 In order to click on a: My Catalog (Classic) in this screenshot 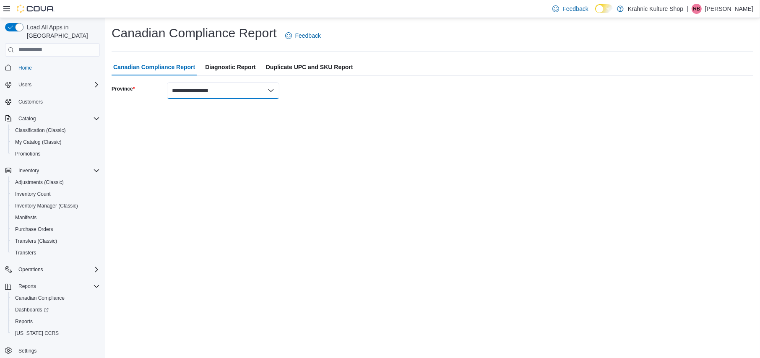, I will do `click(38, 142)`.